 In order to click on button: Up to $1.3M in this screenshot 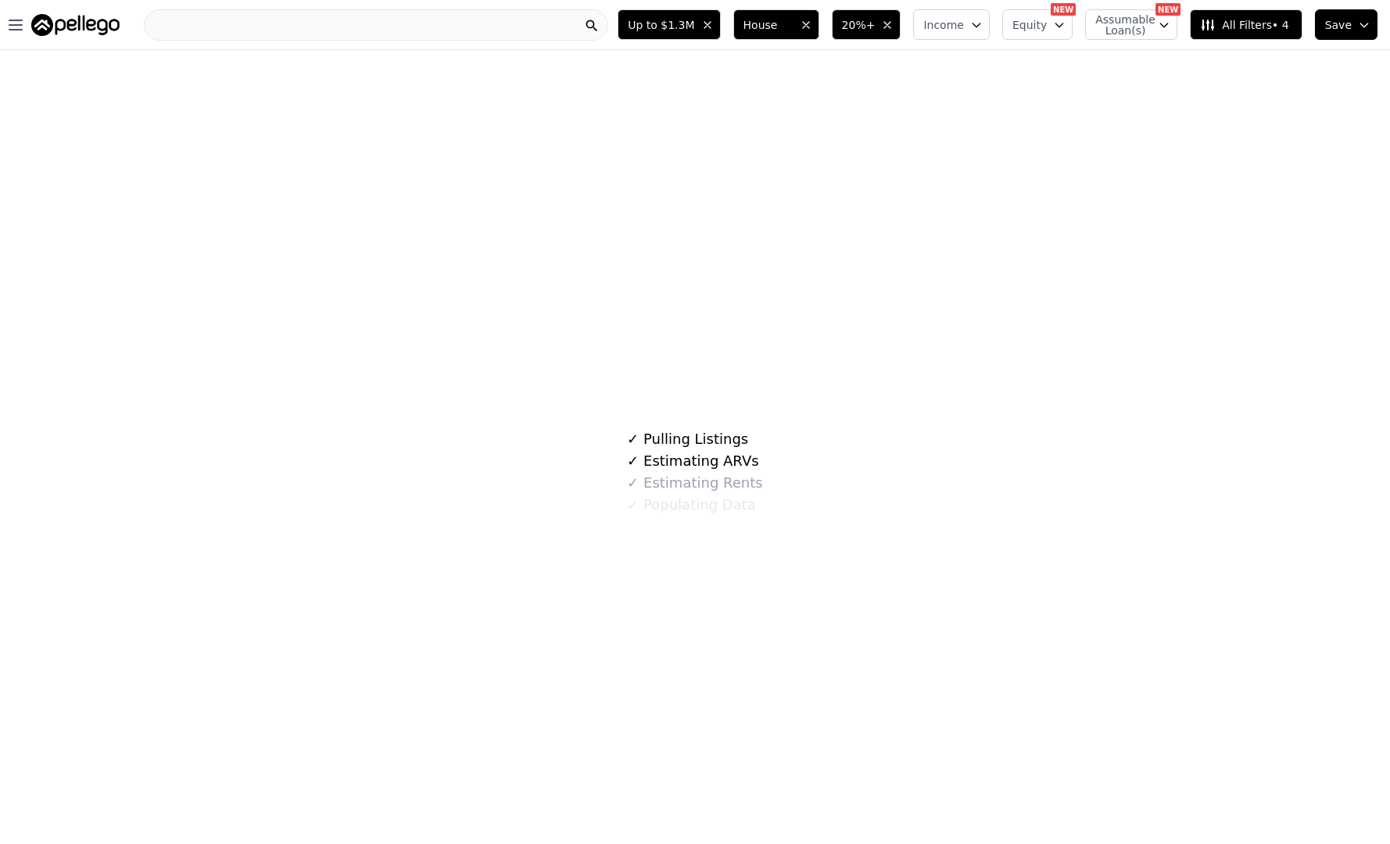, I will do `click(668, 24)`.